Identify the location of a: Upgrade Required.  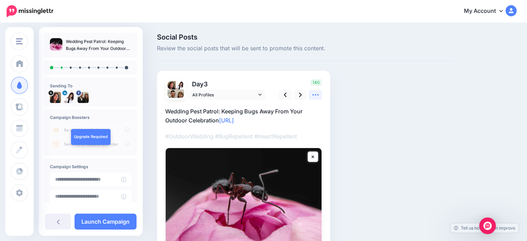
(91, 137).